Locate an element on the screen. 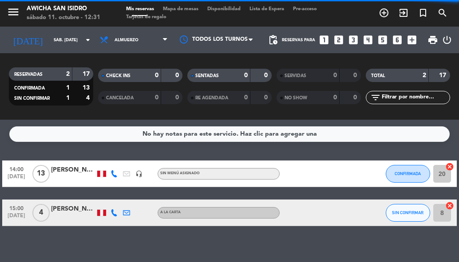  button: CONFIRMADA is located at coordinates (408, 174).